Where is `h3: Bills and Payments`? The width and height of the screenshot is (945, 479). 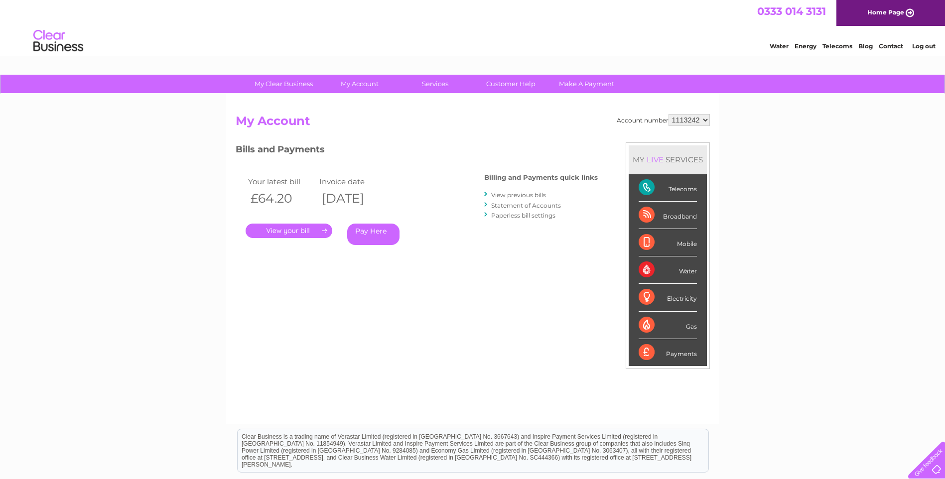
h3: Bills and Payments is located at coordinates (416, 151).